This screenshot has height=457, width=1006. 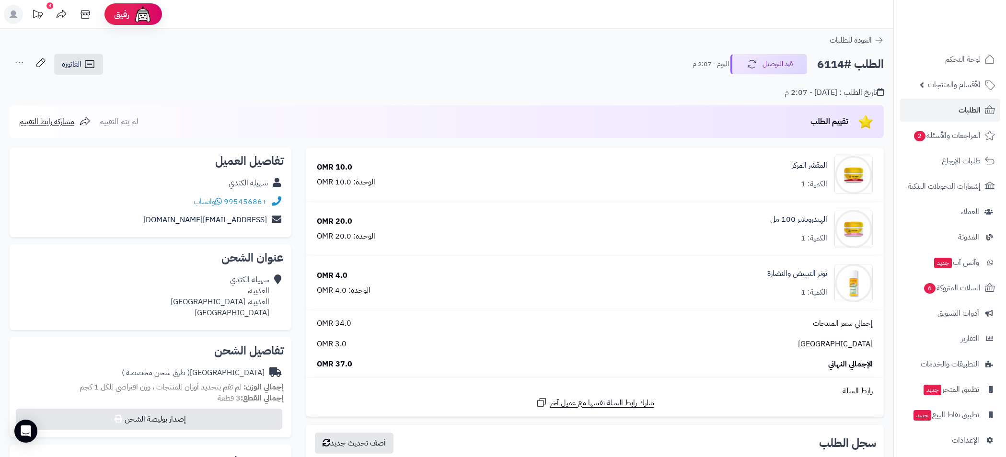 What do you see at coordinates (161, 387) in the screenshot?
I see `span: لم تقم بتحديد أوزان للمنتجات ، وزن افتراضي للكل 1 كجم` at bounding box center [161, 387].